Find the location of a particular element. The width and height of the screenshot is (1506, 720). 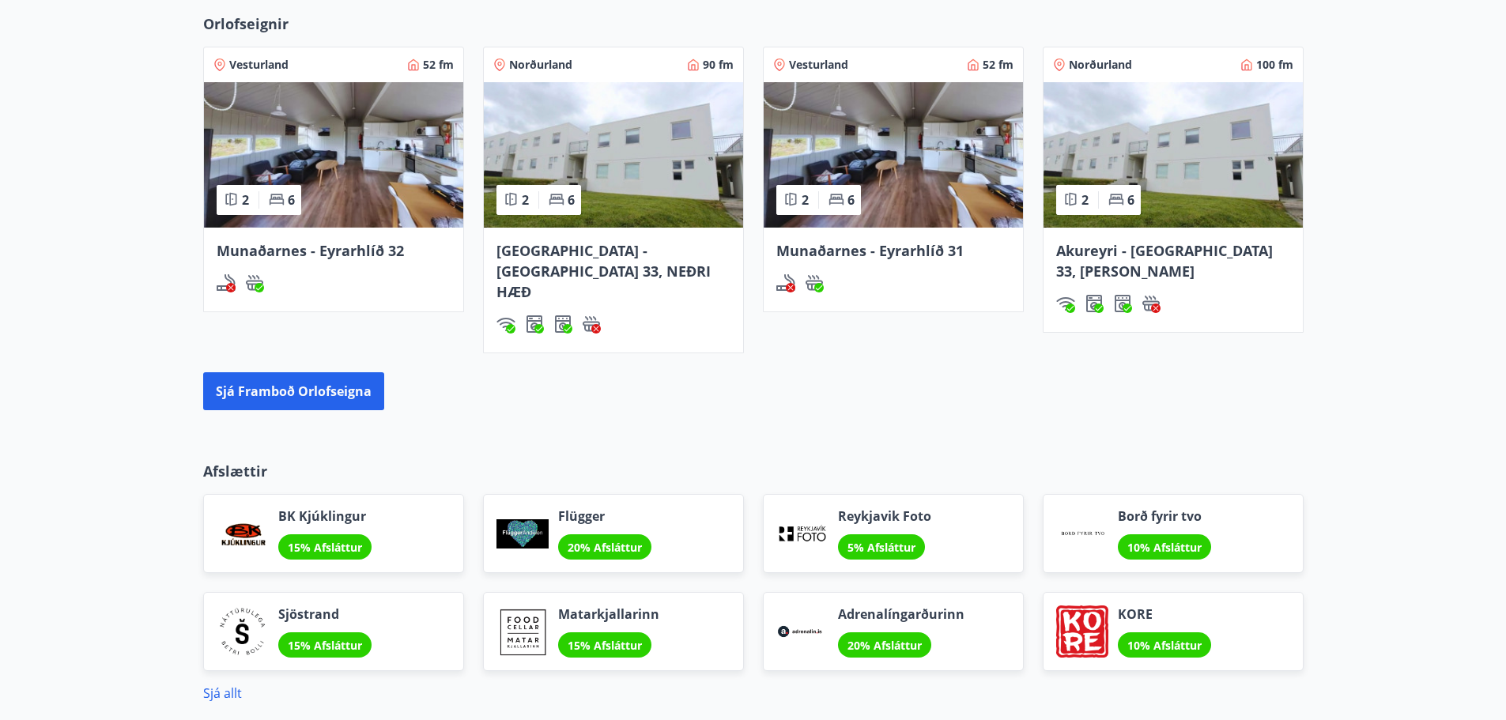

span: Flügger is located at coordinates (605, 516).